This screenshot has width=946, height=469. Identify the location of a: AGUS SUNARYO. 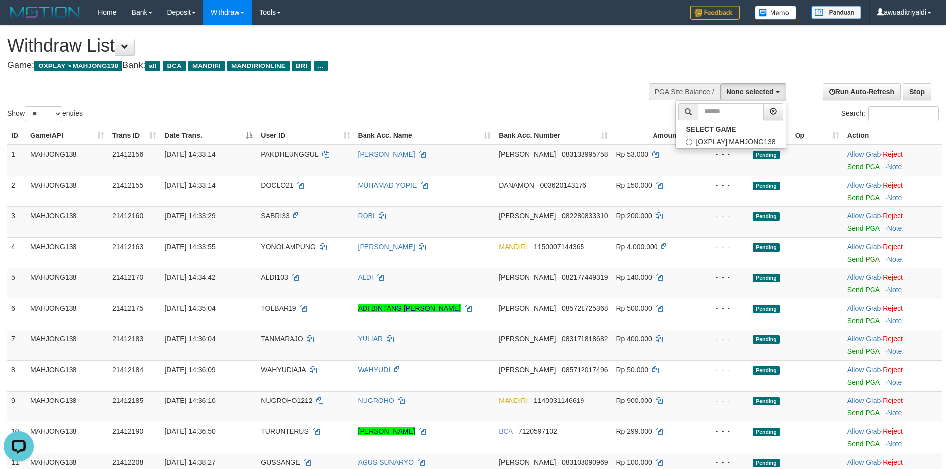
(386, 462).